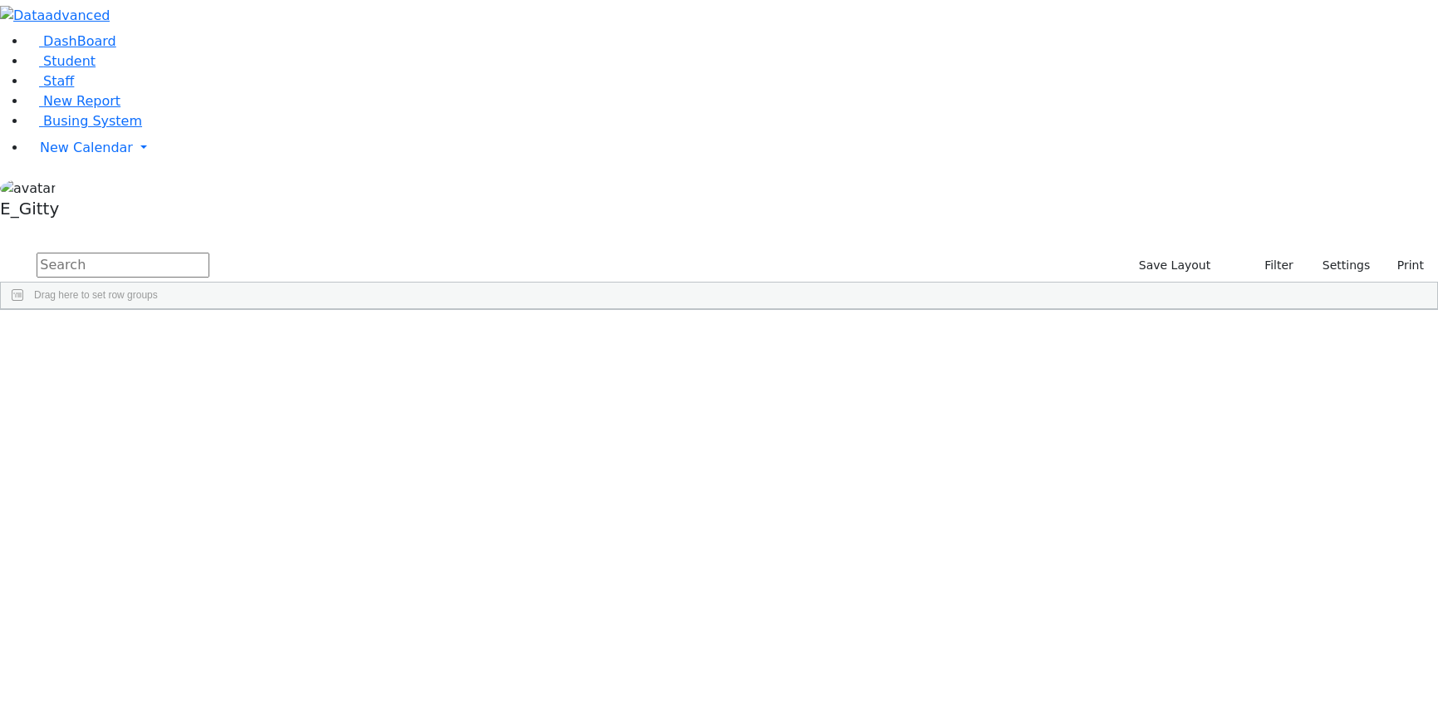 This screenshot has width=1438, height=713. What do you see at coordinates (1272, 265) in the screenshot?
I see `button: Filter` at bounding box center [1272, 265].